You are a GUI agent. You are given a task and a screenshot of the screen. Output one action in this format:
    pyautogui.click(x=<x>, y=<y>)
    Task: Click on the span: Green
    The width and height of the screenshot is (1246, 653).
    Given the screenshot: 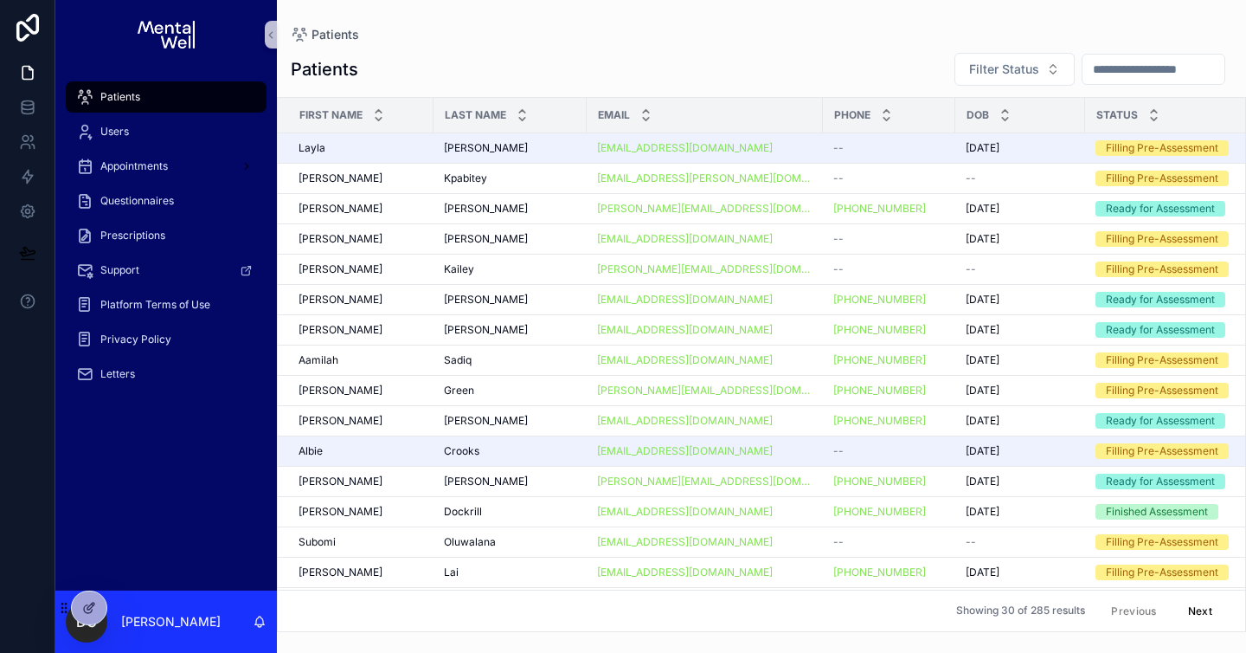 What is the action you would take?
    pyautogui.click(x=459, y=390)
    